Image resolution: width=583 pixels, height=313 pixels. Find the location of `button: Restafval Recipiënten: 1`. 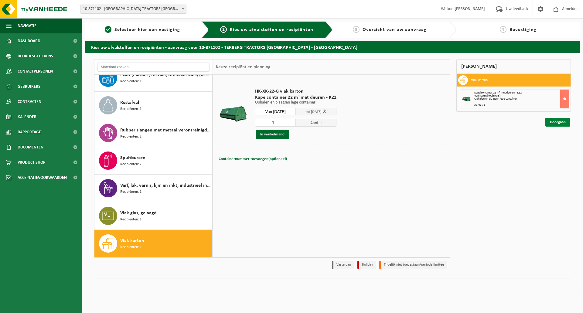

button: Restafval Recipiënten: 1 is located at coordinates (153, 105).